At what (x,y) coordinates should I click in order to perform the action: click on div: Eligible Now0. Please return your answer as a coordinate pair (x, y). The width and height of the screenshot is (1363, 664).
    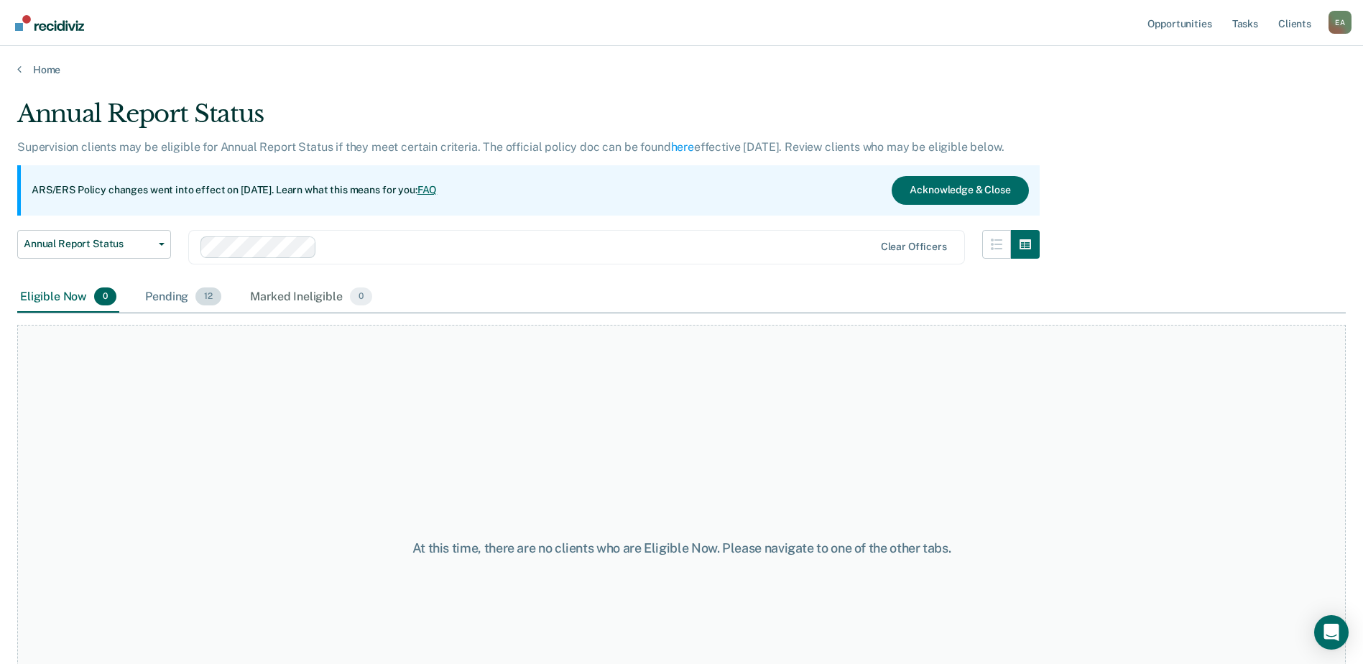
    Looking at the image, I should click on (68, 297).